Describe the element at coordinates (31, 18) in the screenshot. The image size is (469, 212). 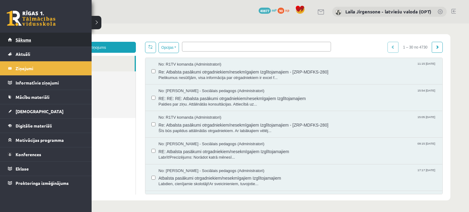
I see `a: Rīgas 1. Tālmācības vidusskola` at that location.